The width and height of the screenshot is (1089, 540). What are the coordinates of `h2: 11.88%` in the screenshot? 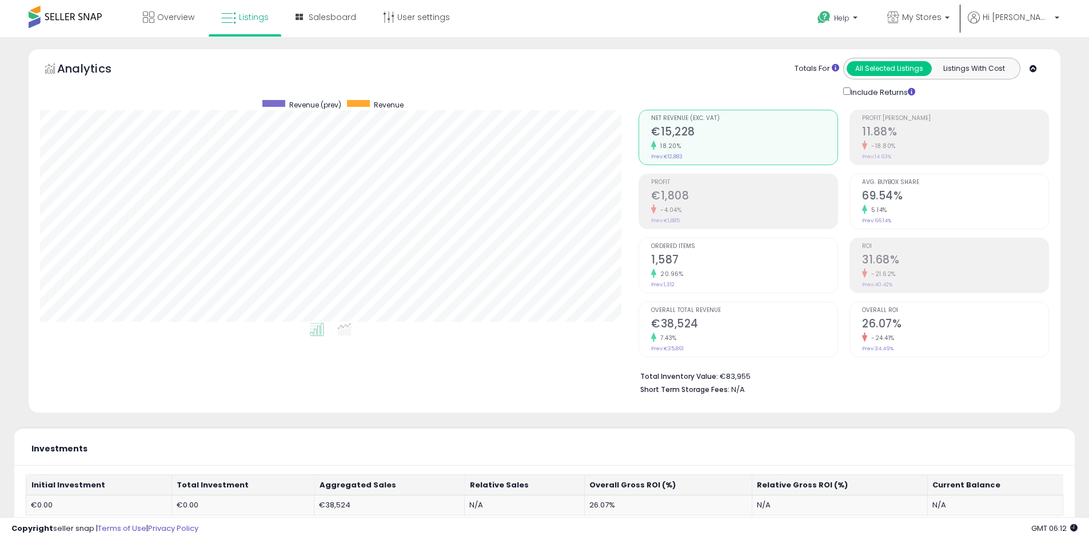 It's located at (955, 133).